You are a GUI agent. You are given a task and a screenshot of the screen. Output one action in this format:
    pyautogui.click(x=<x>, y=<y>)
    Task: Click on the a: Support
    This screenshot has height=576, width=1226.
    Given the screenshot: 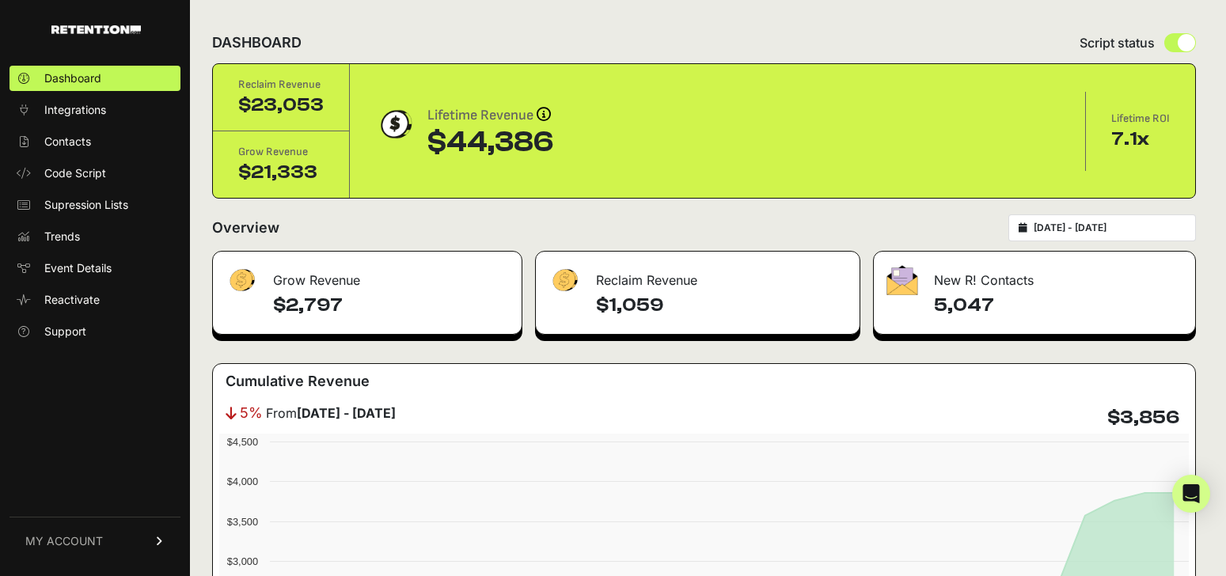 What is the action you would take?
    pyautogui.click(x=95, y=331)
    